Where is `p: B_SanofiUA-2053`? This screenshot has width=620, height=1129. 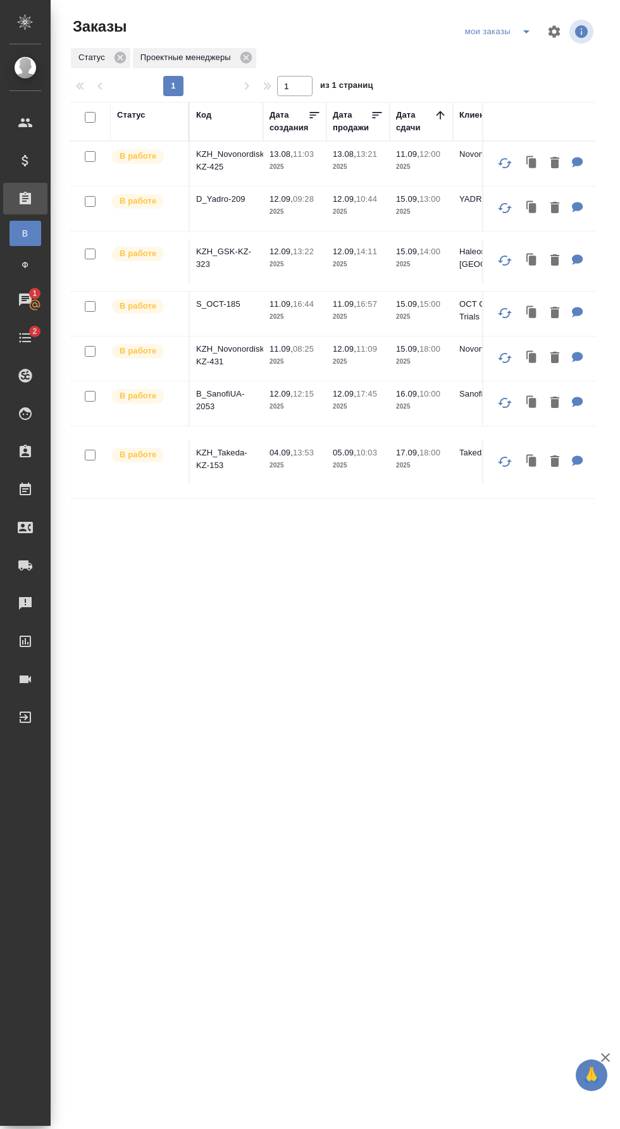
p: B_SanofiUA-2053 is located at coordinates (226, 400).